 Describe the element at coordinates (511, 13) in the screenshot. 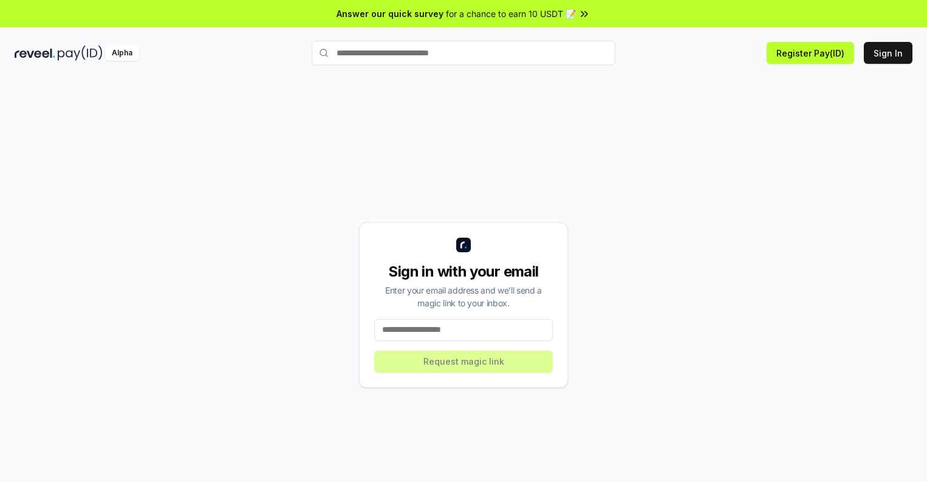

I see `span: for a chance to earn 10 USDT 📝` at that location.